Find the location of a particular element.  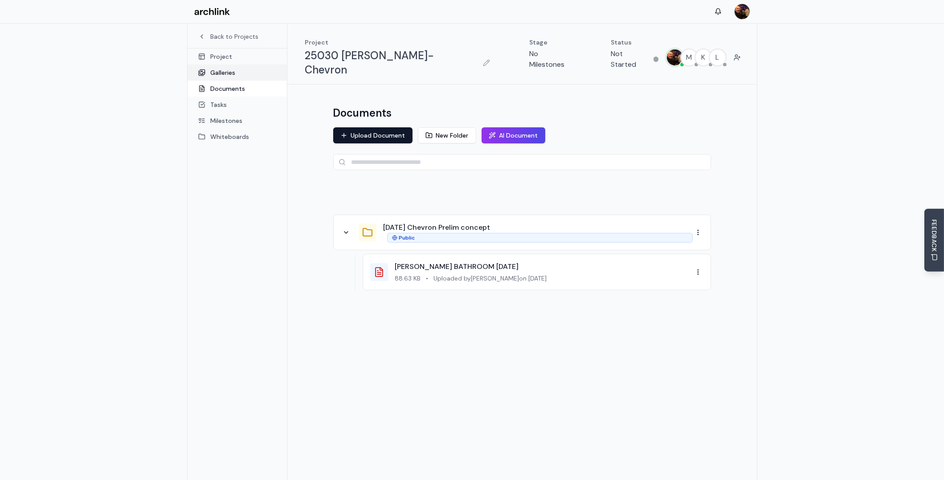

p: Stage is located at coordinates (552, 42).